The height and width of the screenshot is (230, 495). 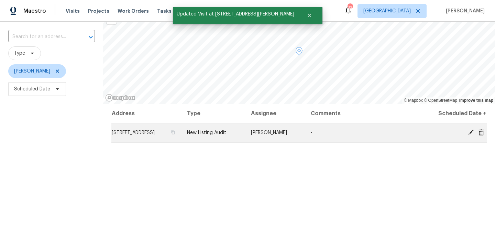 I want to click on th: Scheduled Date ↑, so click(x=453, y=114).